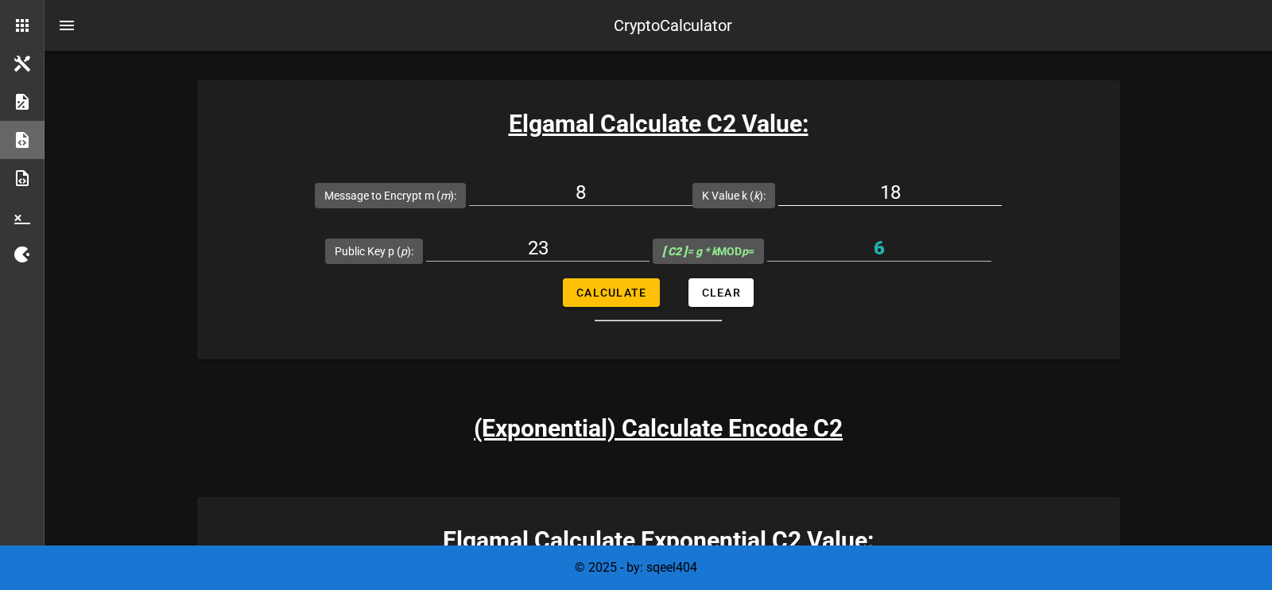  I want to click on span: Calculate, so click(611, 293).